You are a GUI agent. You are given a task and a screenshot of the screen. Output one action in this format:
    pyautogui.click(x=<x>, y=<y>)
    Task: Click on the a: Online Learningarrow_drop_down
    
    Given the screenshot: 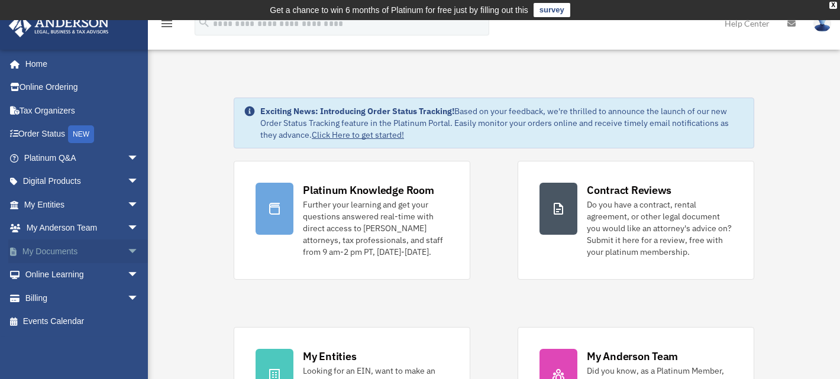 What is the action you would take?
    pyautogui.click(x=82, y=275)
    